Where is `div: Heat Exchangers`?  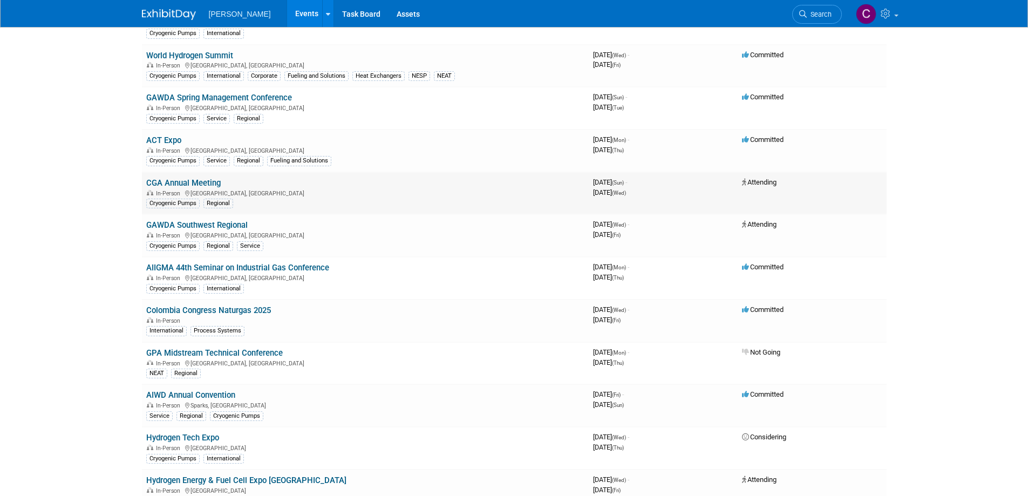
div: Heat Exchangers is located at coordinates (378, 76).